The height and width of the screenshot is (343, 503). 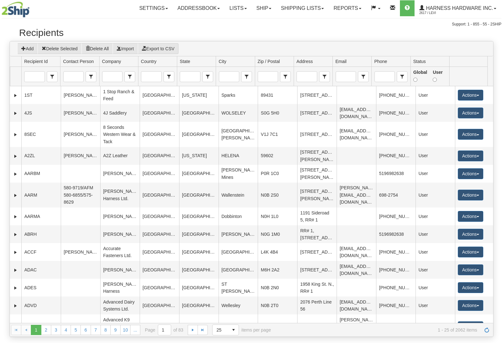 I want to click on td: N0G 1M0, so click(x=278, y=234).